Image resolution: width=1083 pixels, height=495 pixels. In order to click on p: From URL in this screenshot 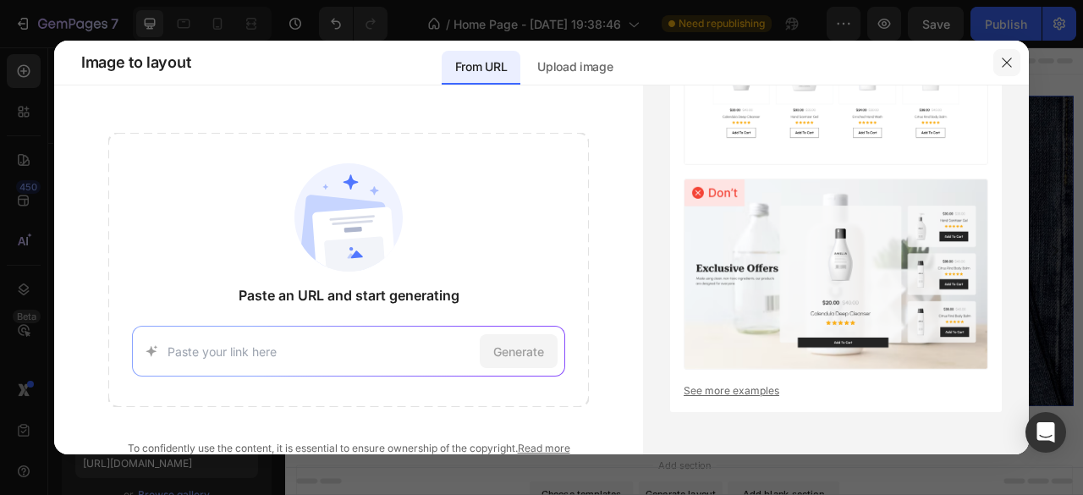, I will do `click(481, 67)`.